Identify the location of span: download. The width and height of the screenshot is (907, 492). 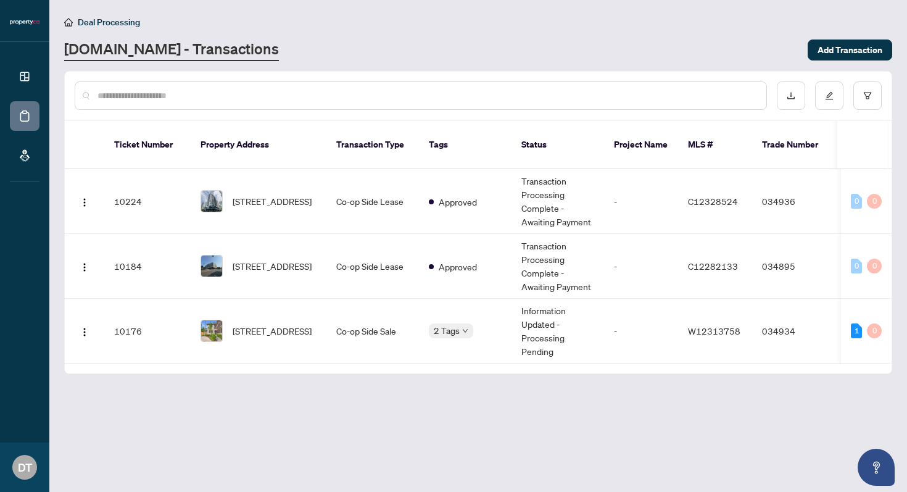
(791, 96).